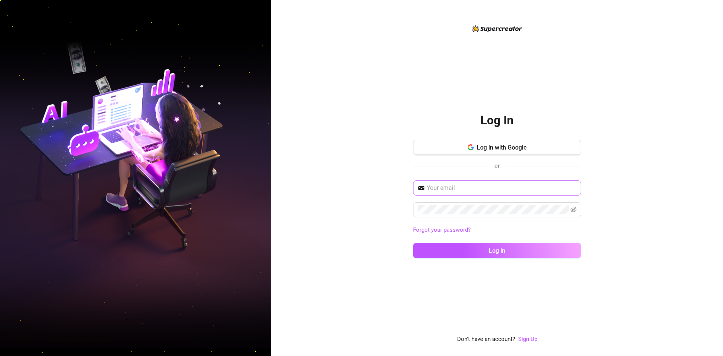 The width and height of the screenshot is (723, 356). I want to click on button: Log in, so click(497, 250).